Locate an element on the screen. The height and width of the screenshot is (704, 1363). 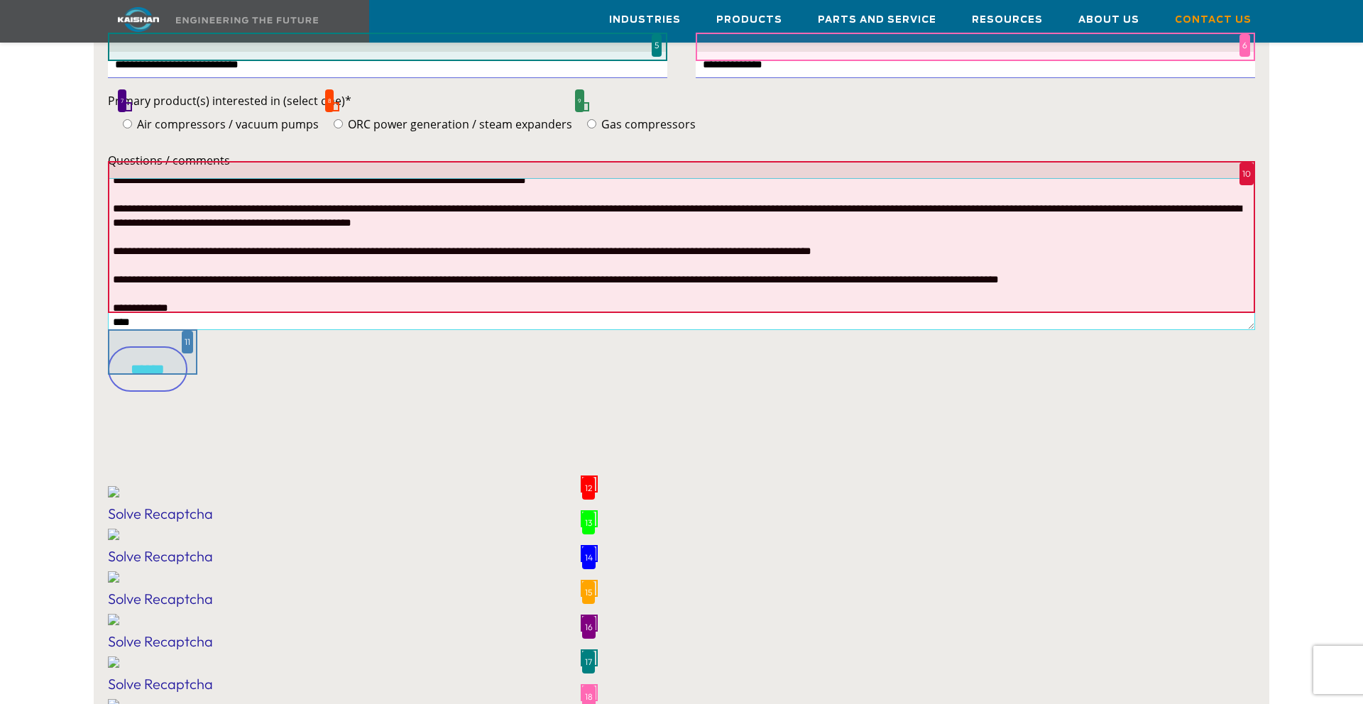
span: Gas compressors is located at coordinates (647, 124).